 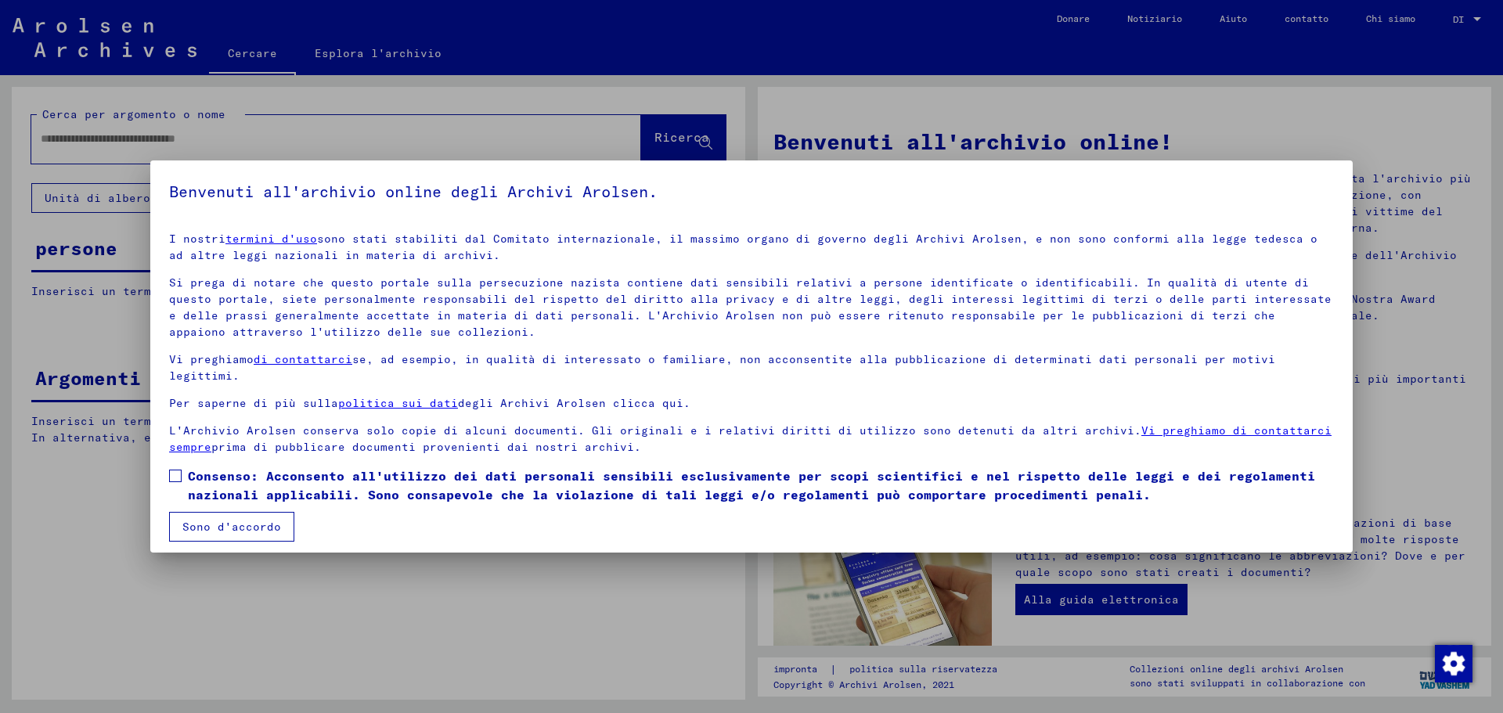 I want to click on font: Vi preghiamo, so click(x=211, y=359).